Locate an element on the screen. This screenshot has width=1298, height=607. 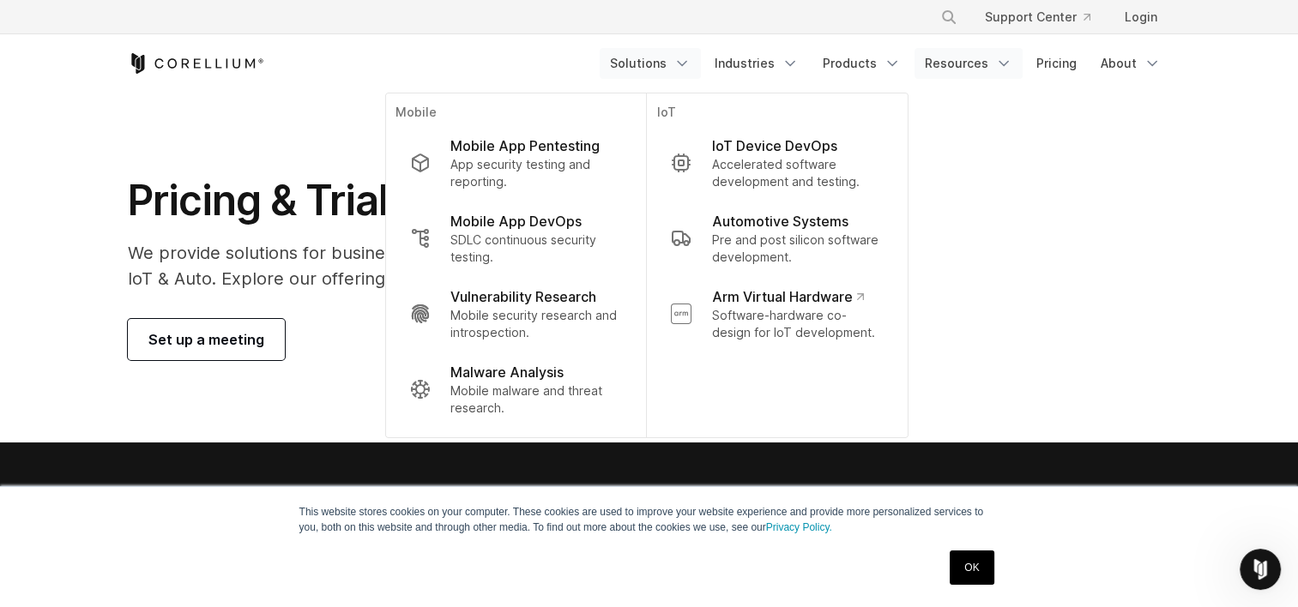
p: Mobile security research and introspection. is located at coordinates (535, 324).